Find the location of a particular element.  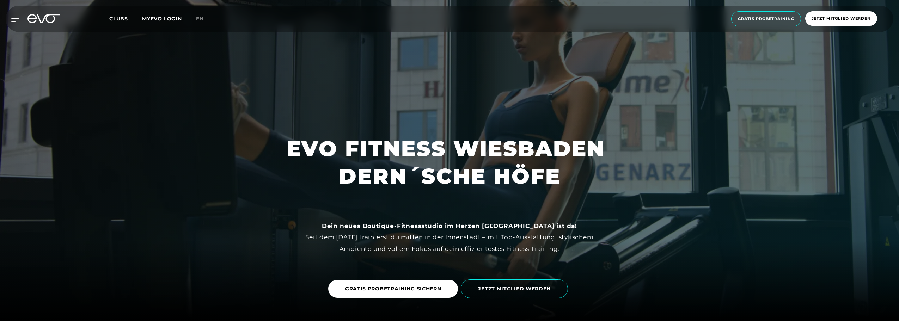

span: Gratis Probetraining is located at coordinates (766, 19).